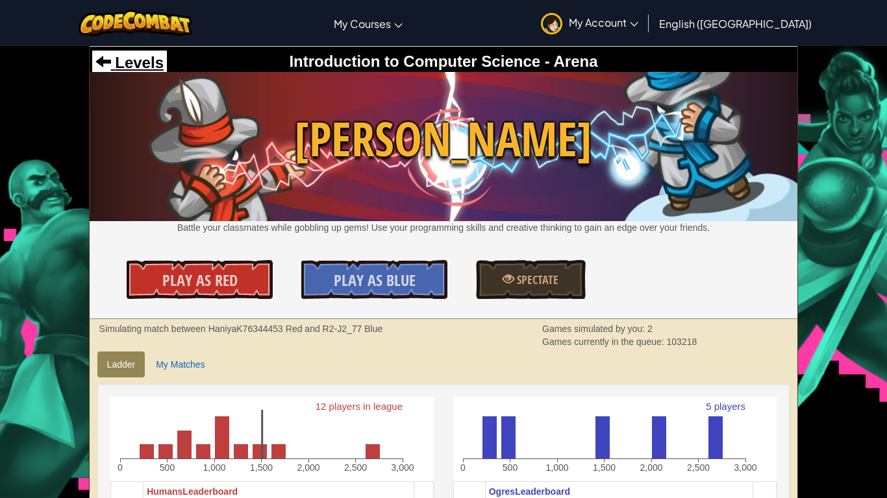  Describe the element at coordinates (368, 23) in the screenshot. I see `a: My Courses` at that location.